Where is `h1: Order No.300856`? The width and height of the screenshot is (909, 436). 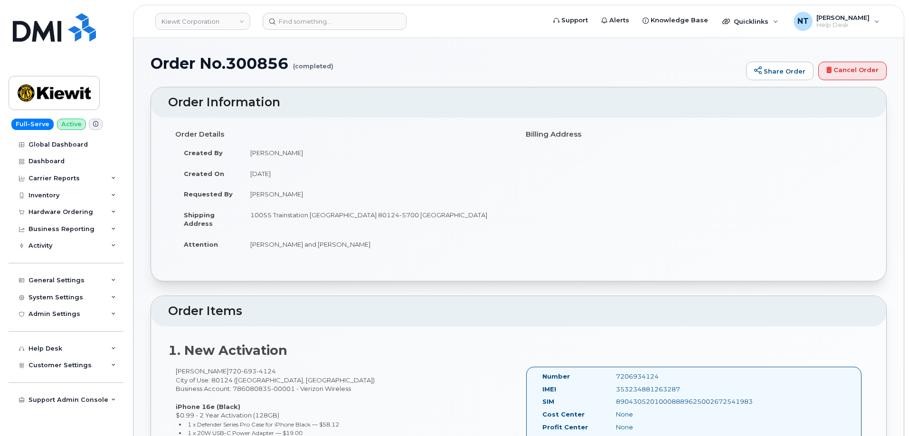
h1: Order No.300856 is located at coordinates (446, 63).